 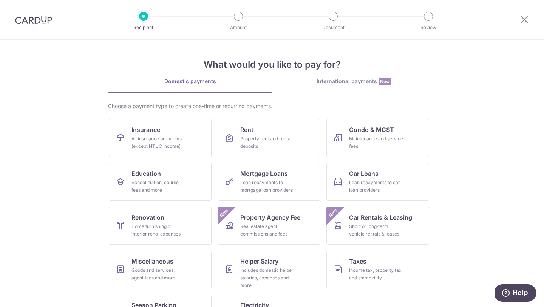 I want to click on span: Education, so click(x=146, y=173).